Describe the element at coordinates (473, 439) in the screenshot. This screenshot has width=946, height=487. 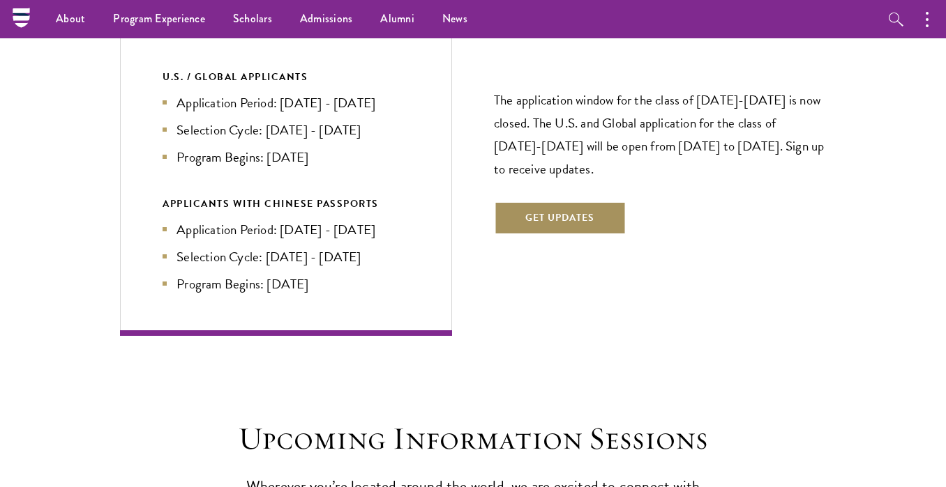
I see `h2: Upcoming Information Sessions` at that location.